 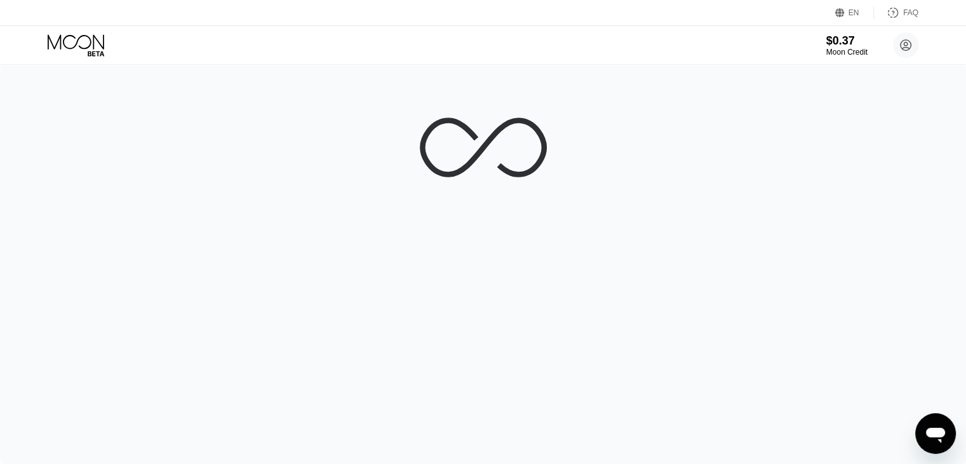 What do you see at coordinates (854, 13) in the screenshot?
I see `div: EN` at bounding box center [854, 13].